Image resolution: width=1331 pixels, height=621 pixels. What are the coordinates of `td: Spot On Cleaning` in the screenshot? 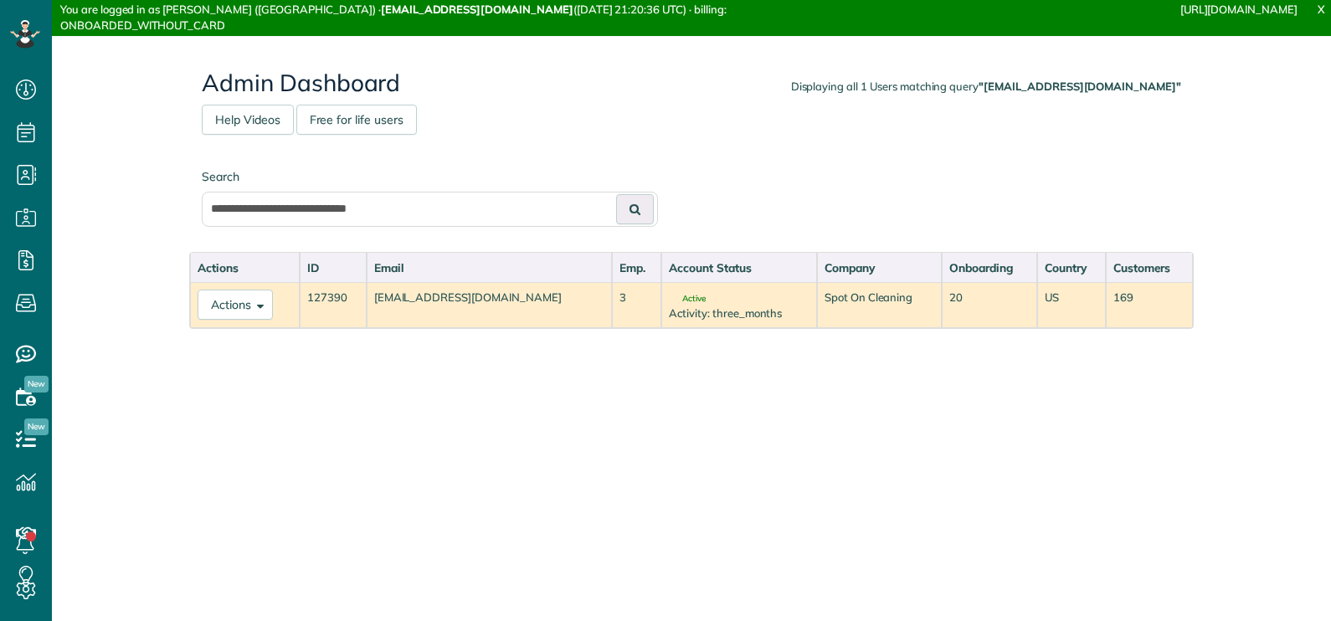 It's located at (880, 305).